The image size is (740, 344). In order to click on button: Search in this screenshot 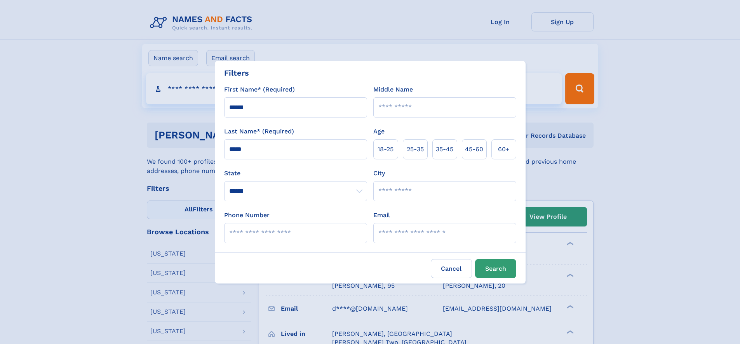, I will do `click(496, 269)`.